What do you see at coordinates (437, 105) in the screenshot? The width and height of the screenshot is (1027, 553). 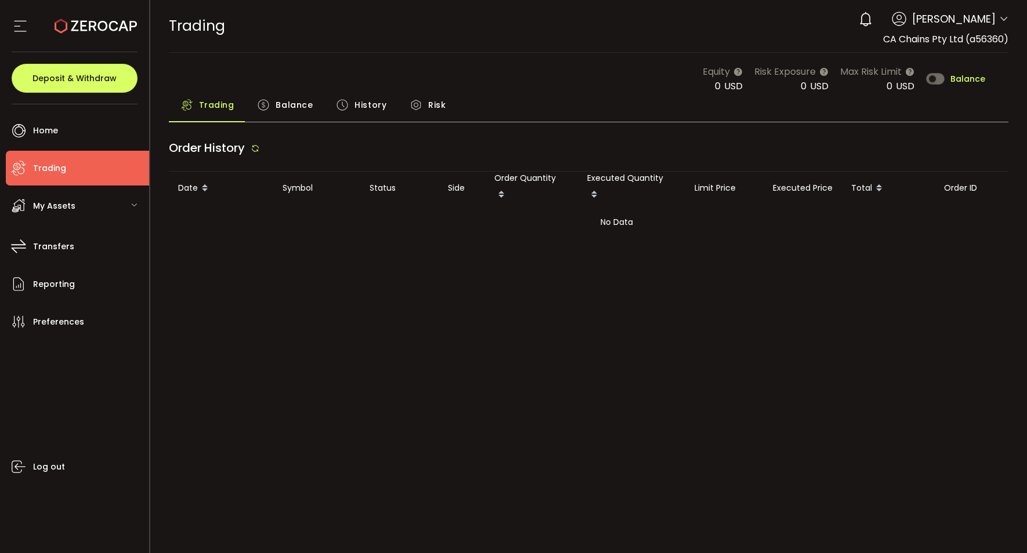 I see `span: Risk` at bounding box center [437, 105].